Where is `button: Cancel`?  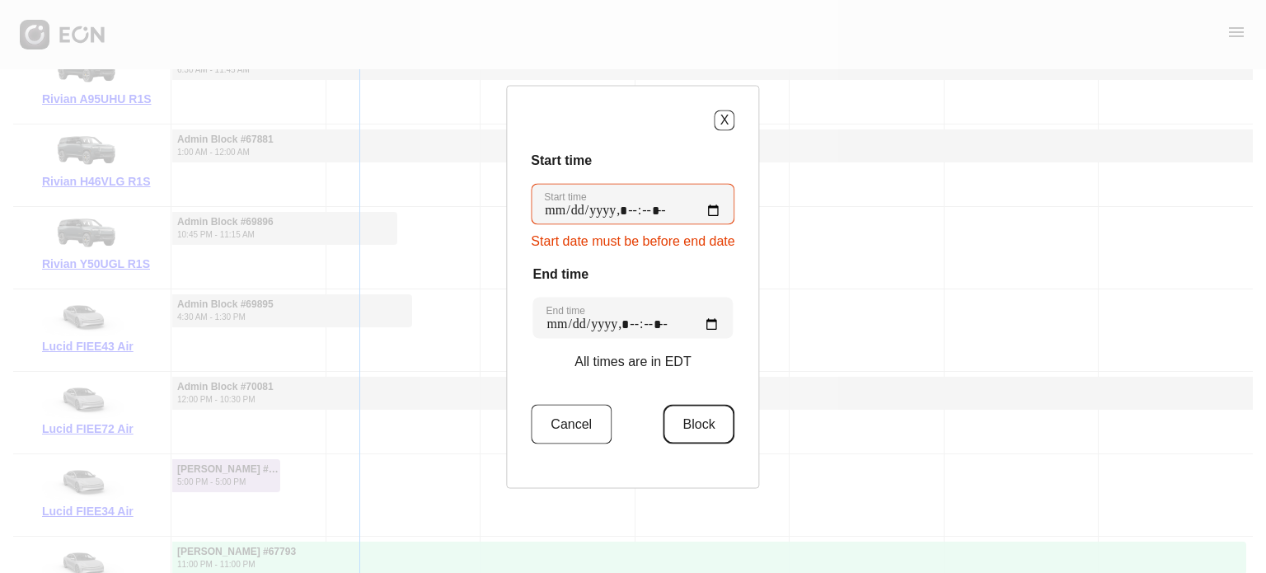
button: Cancel is located at coordinates (571, 424).